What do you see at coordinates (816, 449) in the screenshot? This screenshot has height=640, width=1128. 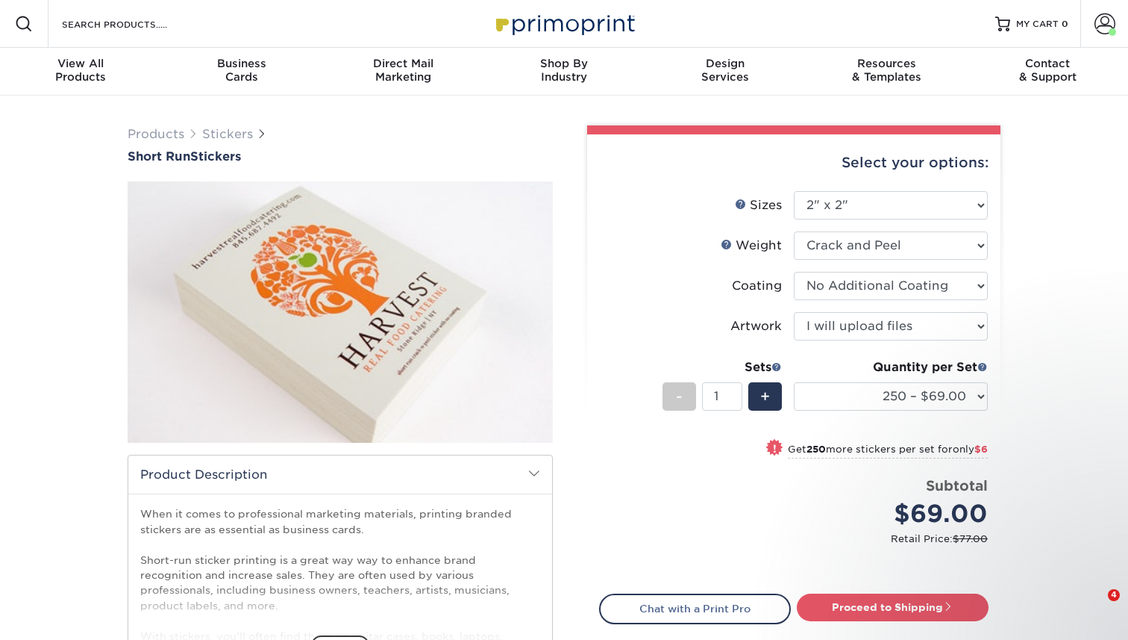 I see `strong: 250` at bounding box center [816, 449].